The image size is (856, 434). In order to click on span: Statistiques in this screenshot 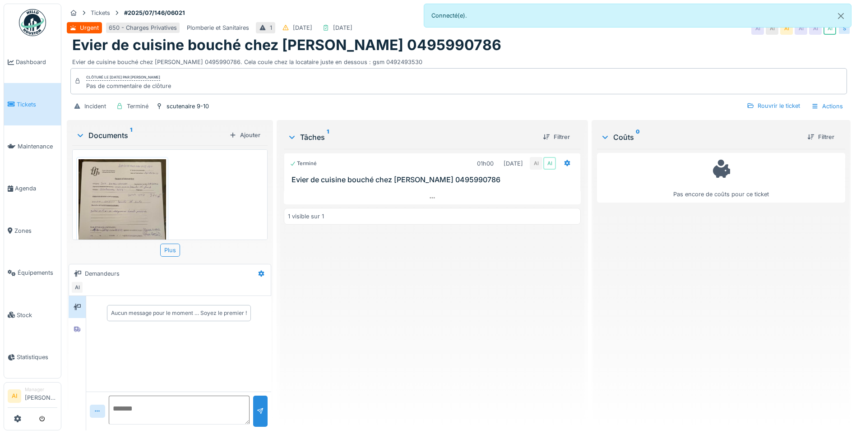, I will do `click(37, 357)`.